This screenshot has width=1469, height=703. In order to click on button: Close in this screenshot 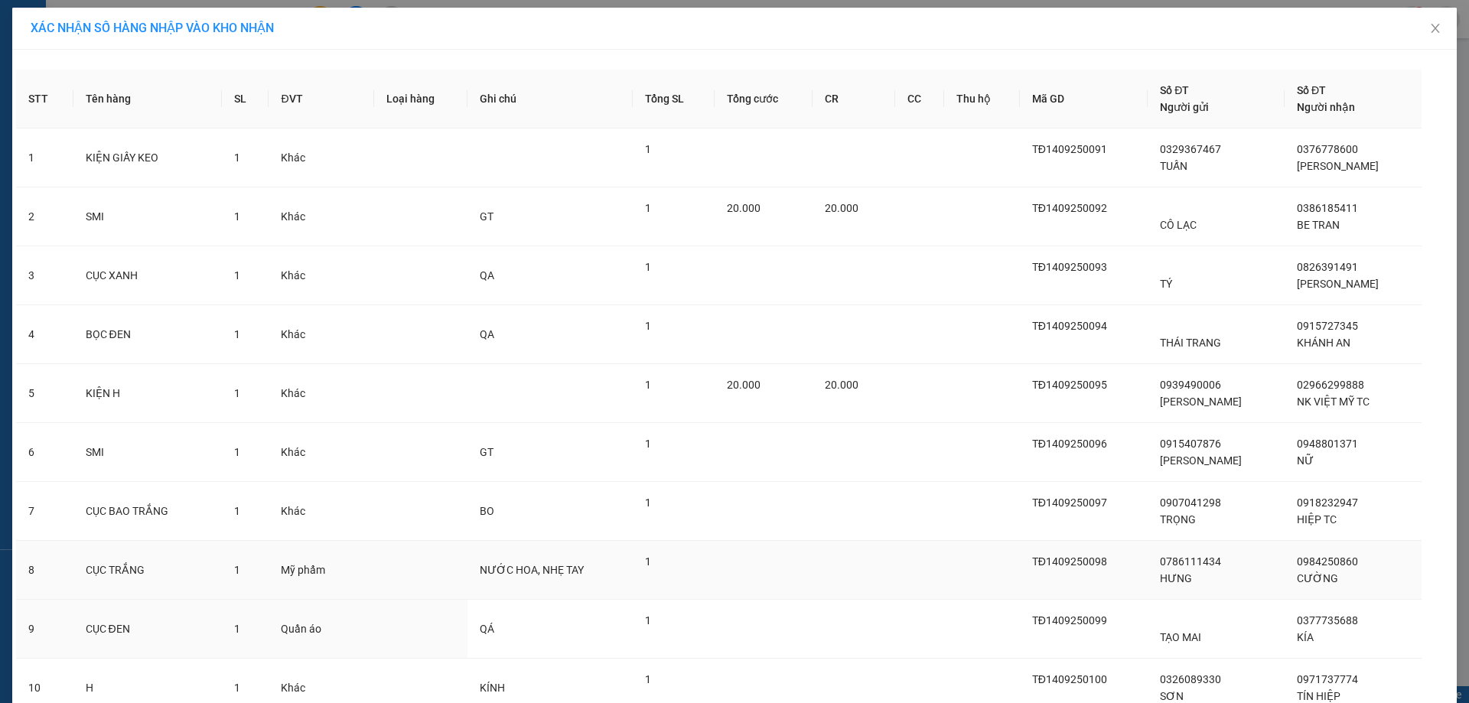, I will do `click(1435, 29)`.